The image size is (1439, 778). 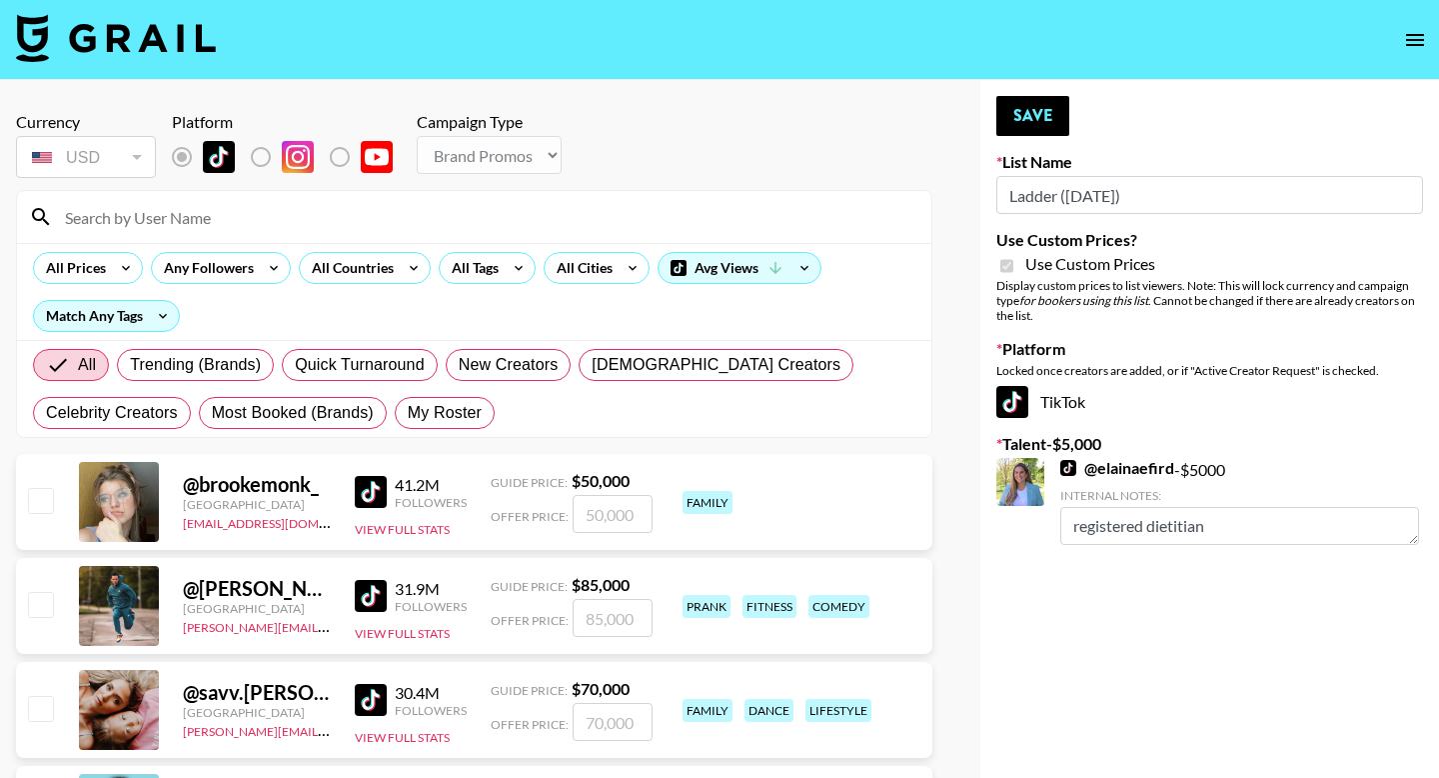 What do you see at coordinates (431, 693) in the screenshot?
I see `div: 30.4M` at bounding box center [431, 693].